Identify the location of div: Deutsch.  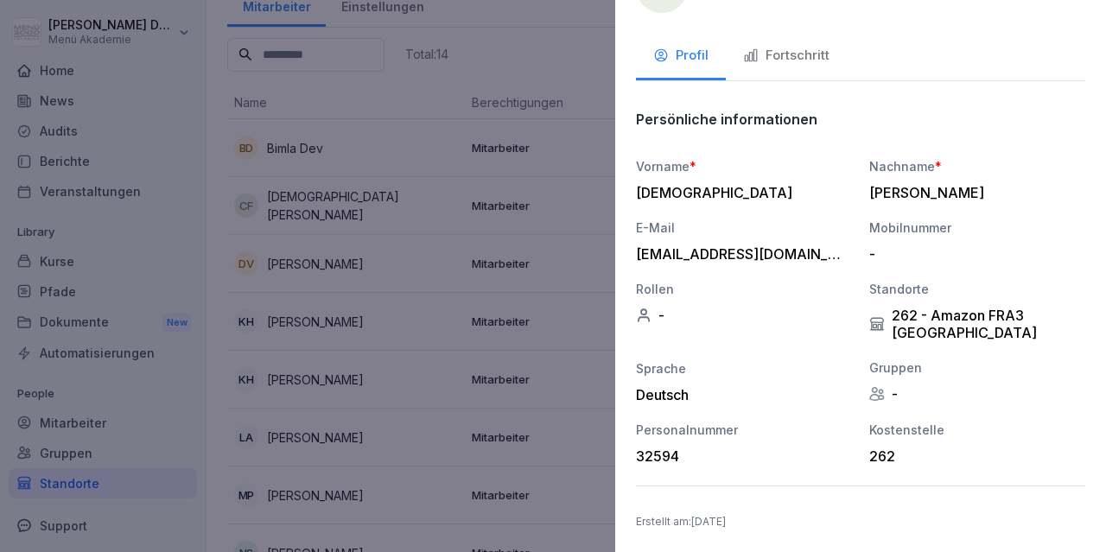
(744, 395).